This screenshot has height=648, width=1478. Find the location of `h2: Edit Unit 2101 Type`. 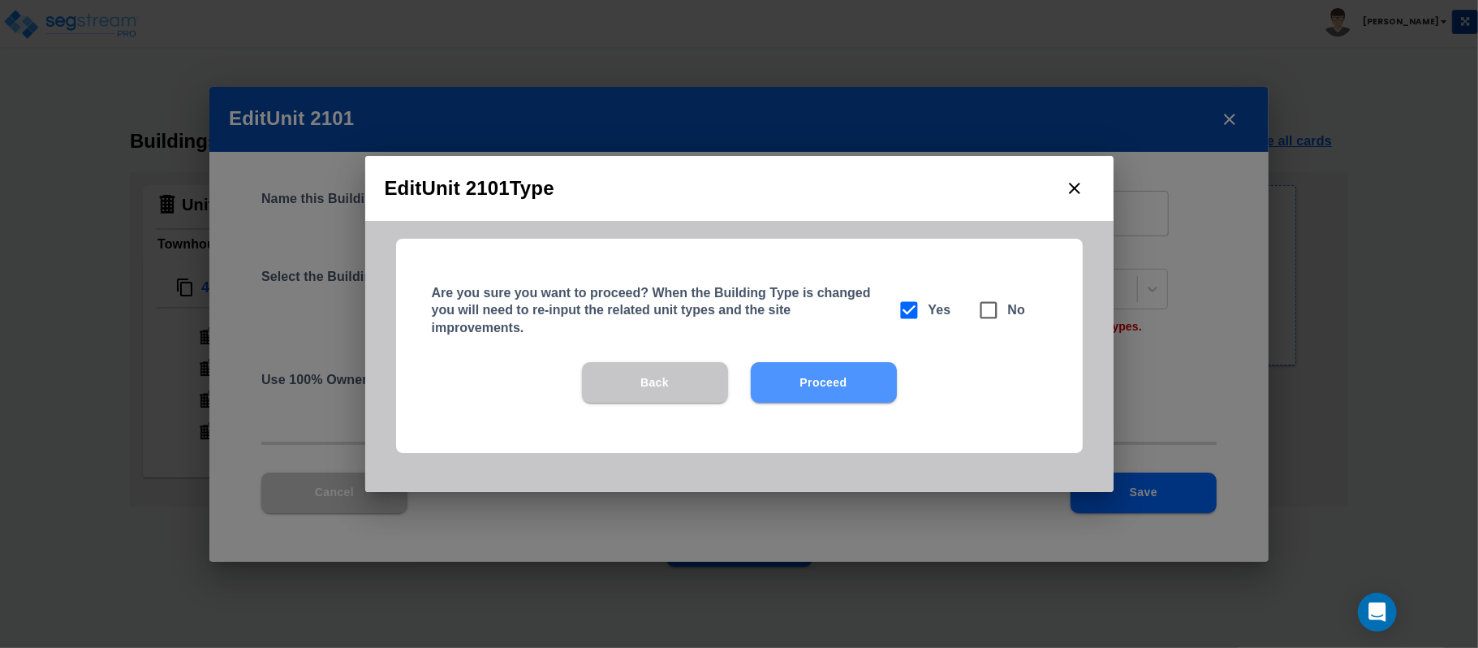

h2: Edit Unit 2101 Type is located at coordinates (739, 188).